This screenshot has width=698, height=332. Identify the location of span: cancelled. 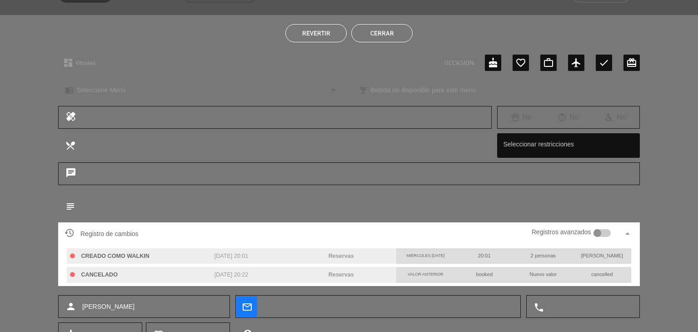
(602, 274).